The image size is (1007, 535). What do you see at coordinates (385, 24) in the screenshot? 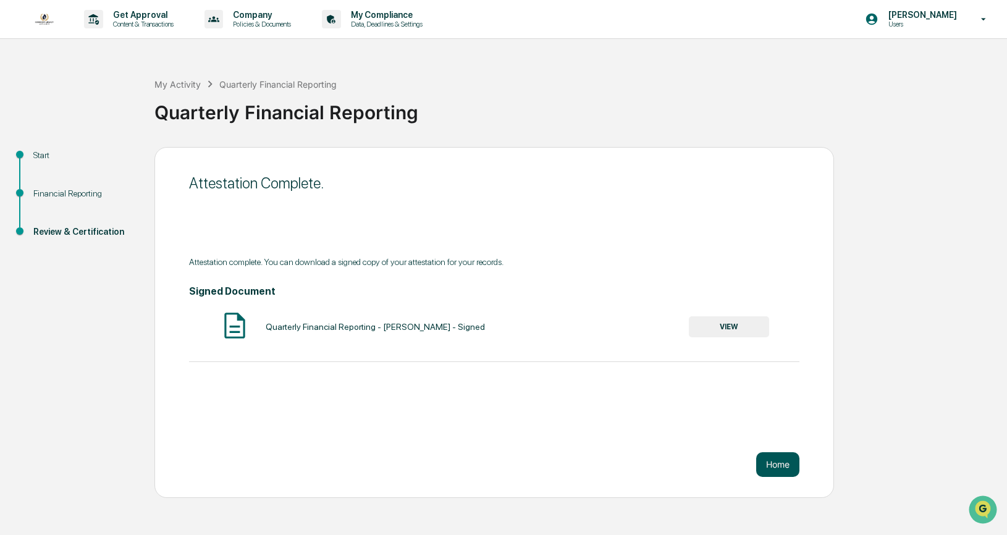
I see `p: Data, Deadlines & Settings` at bounding box center [385, 24].